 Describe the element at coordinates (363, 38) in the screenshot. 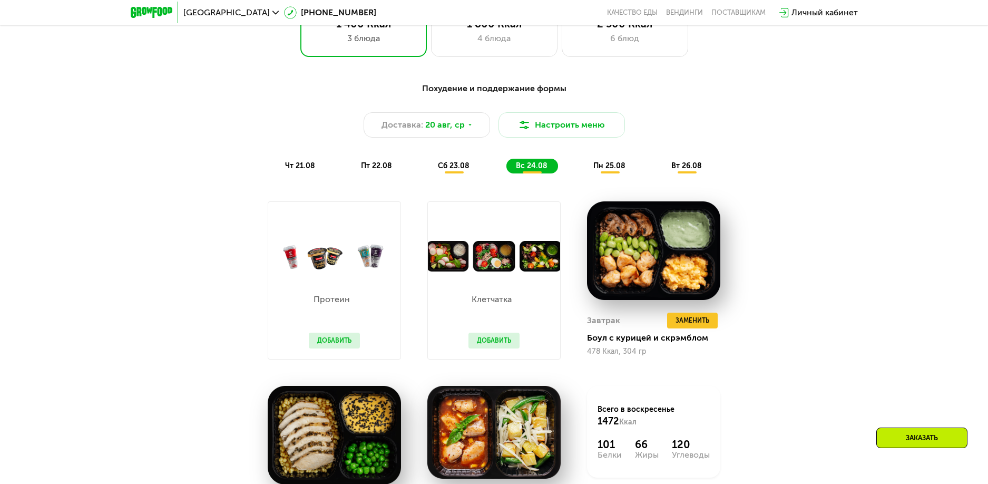

I see `div: 3 блюда` at that location.